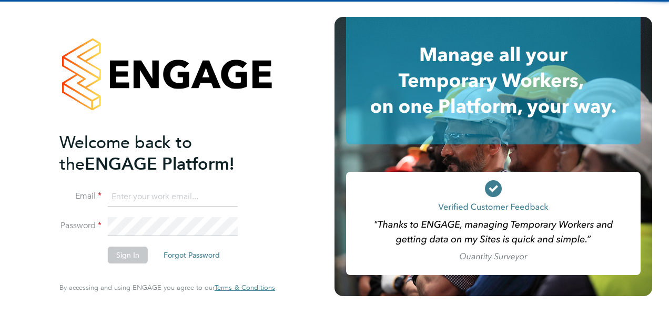 This screenshot has height=313, width=669. I want to click on span: Terms & Conditions, so click(245, 287).